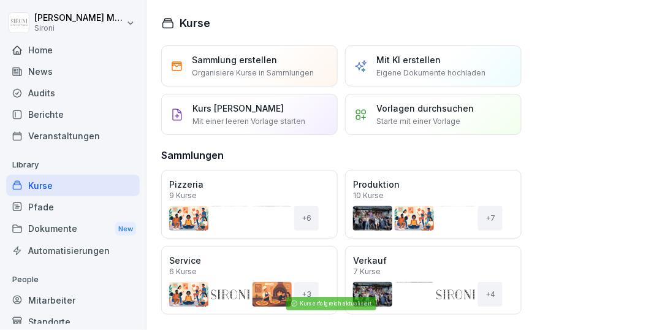  What do you see at coordinates (73, 165) in the screenshot?
I see `p: Library` at bounding box center [73, 165].